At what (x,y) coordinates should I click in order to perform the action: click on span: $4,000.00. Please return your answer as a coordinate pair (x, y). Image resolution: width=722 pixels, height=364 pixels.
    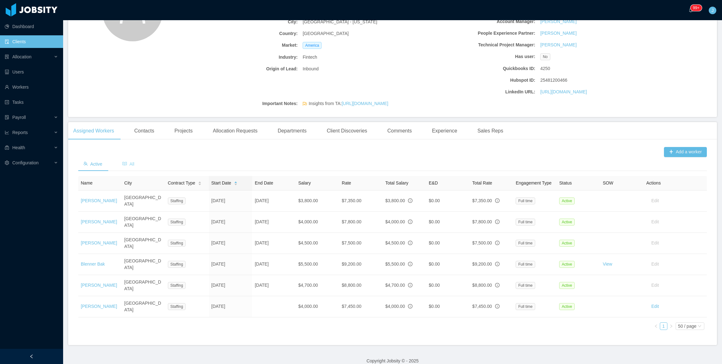
    Looking at the image, I should click on (395, 306).